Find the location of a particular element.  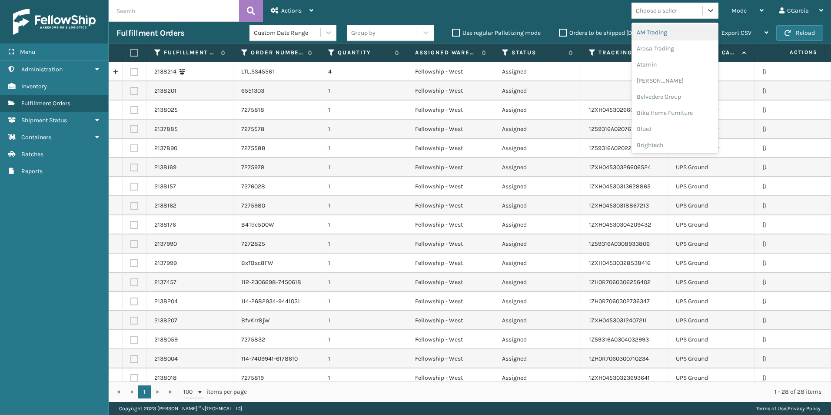

label: Order Number is located at coordinates (277, 53).